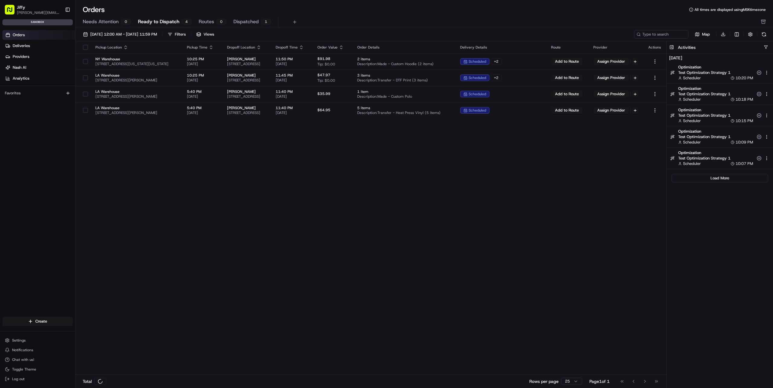 The image size is (773, 388). Describe the element at coordinates (702, 34) in the screenshot. I see `button: Map` at that location.